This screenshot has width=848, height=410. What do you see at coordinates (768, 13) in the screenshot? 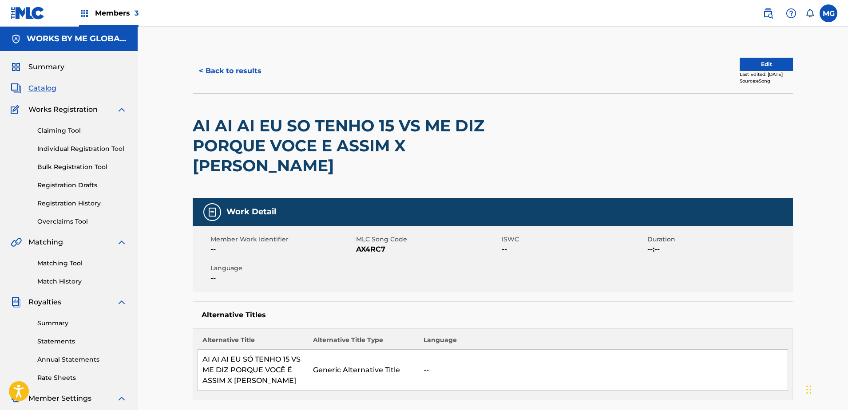
I see `img: search` at bounding box center [768, 13].